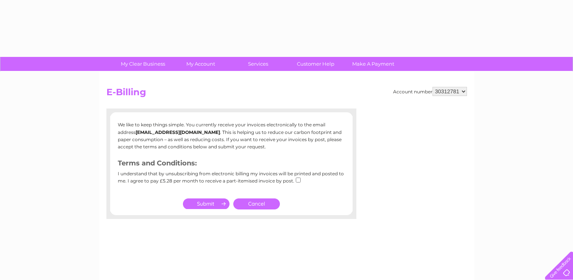 This screenshot has height=280, width=573. Describe the element at coordinates (316, 64) in the screenshot. I see `a: Customer Help` at that location.